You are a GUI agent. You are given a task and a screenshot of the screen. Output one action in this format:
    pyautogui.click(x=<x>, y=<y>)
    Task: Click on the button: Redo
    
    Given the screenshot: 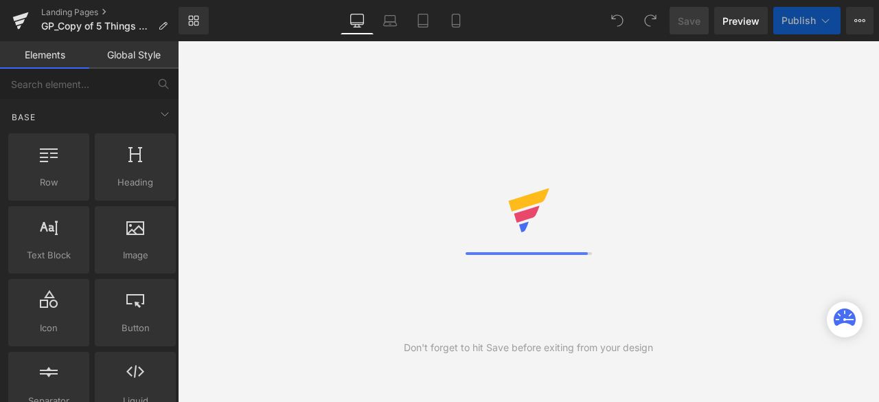 What is the action you would take?
    pyautogui.click(x=650, y=21)
    